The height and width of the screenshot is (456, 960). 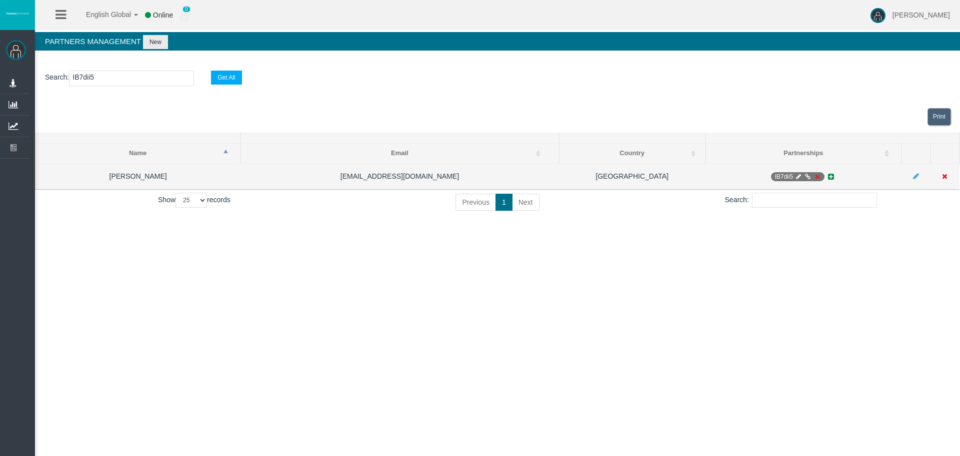 What do you see at coordinates (56, 77) in the screenshot?
I see `label: Search` at bounding box center [56, 77].